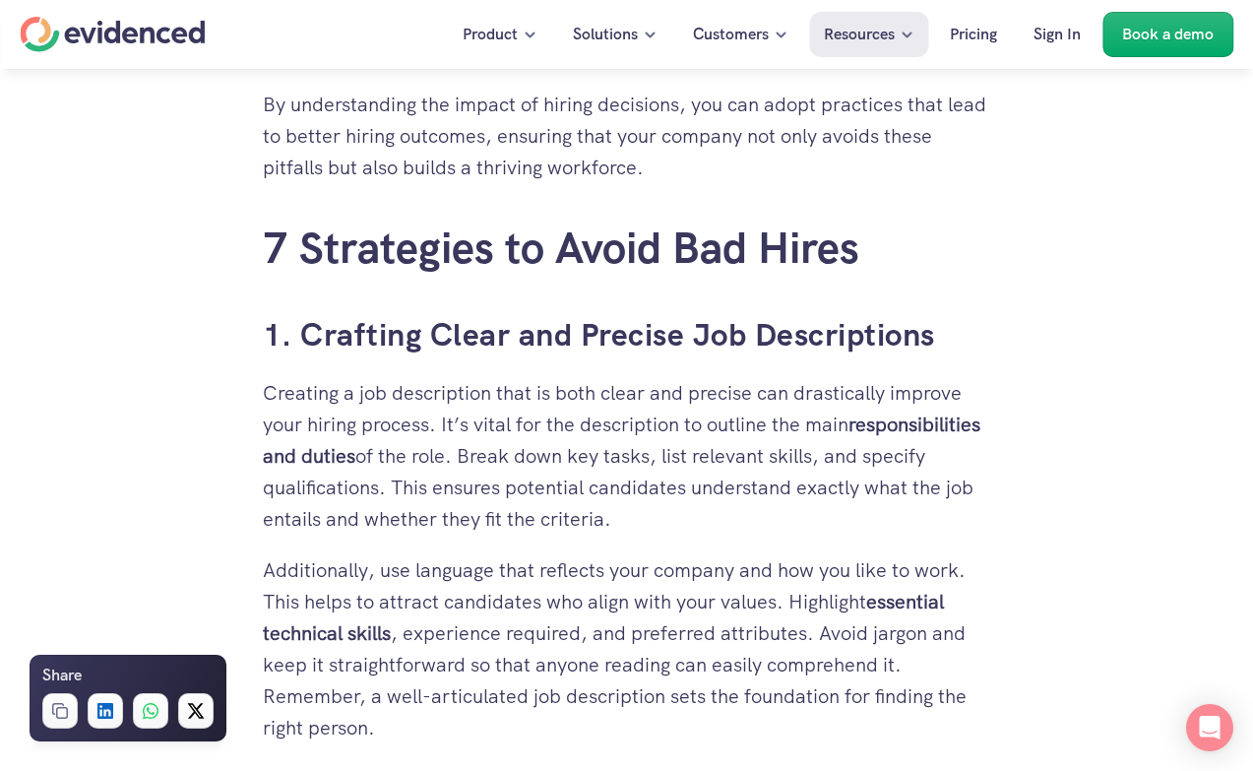 The image size is (1253, 771). I want to click on h6: Share, so click(62, 675).